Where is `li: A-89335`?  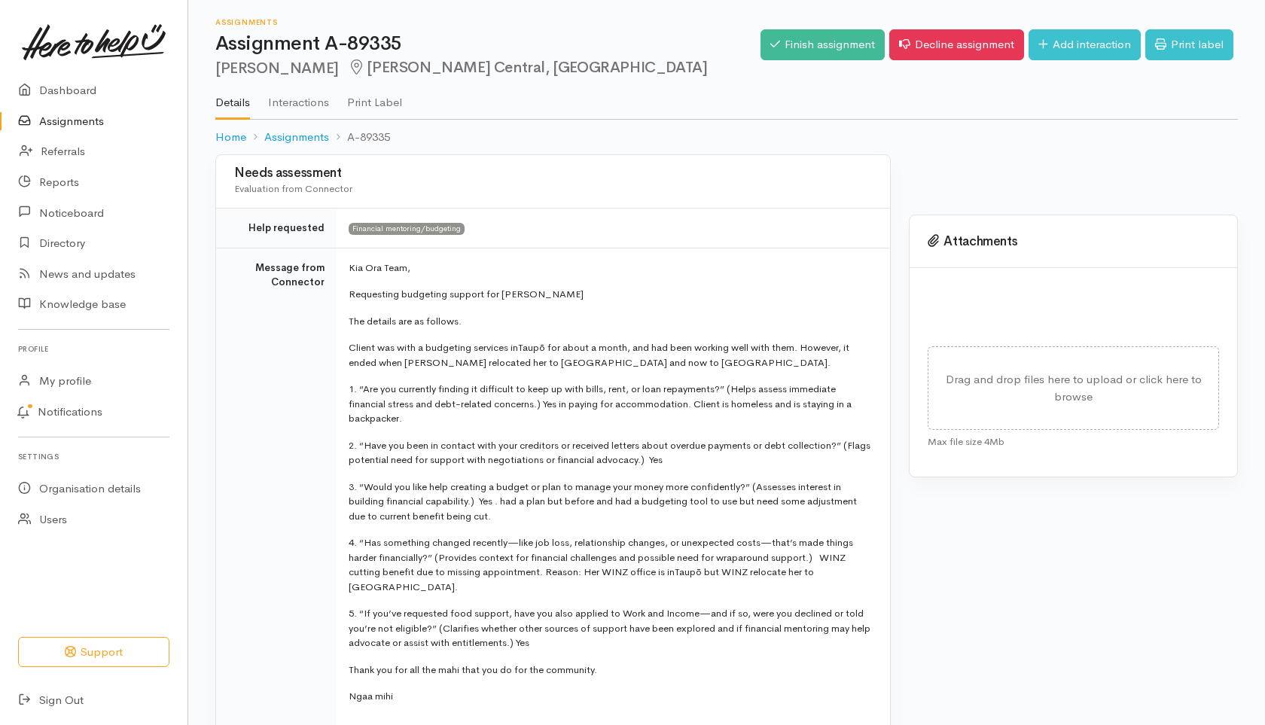 li: A-89335 is located at coordinates (359, 137).